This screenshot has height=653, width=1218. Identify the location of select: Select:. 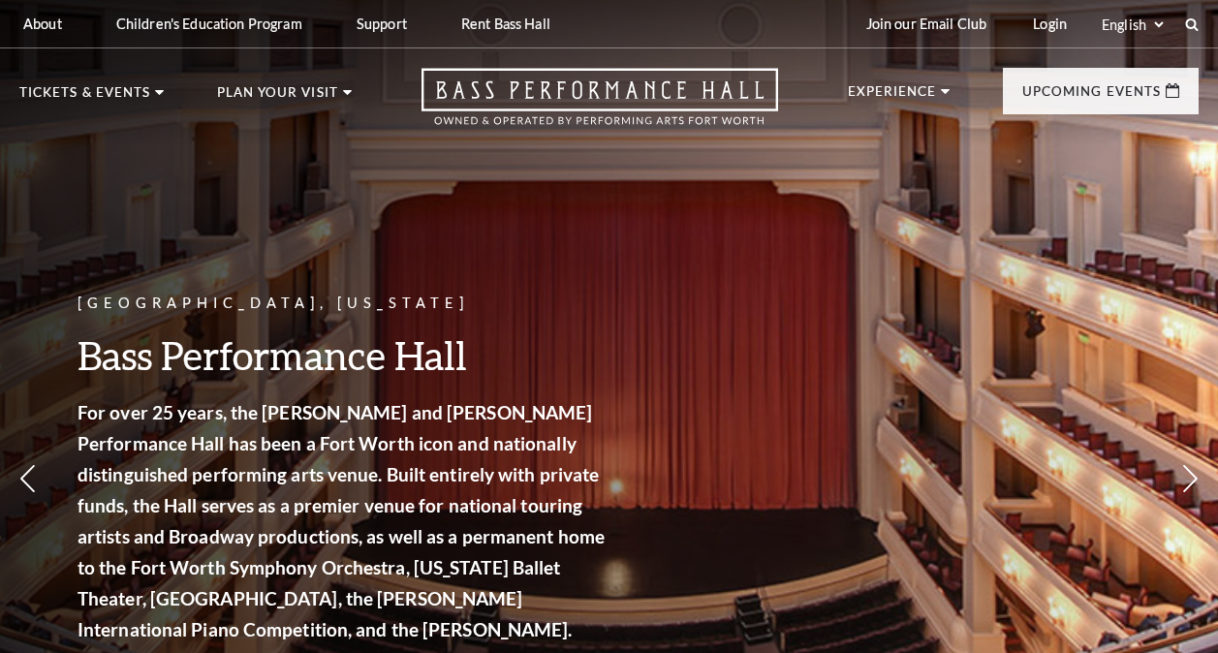
(1132, 24).